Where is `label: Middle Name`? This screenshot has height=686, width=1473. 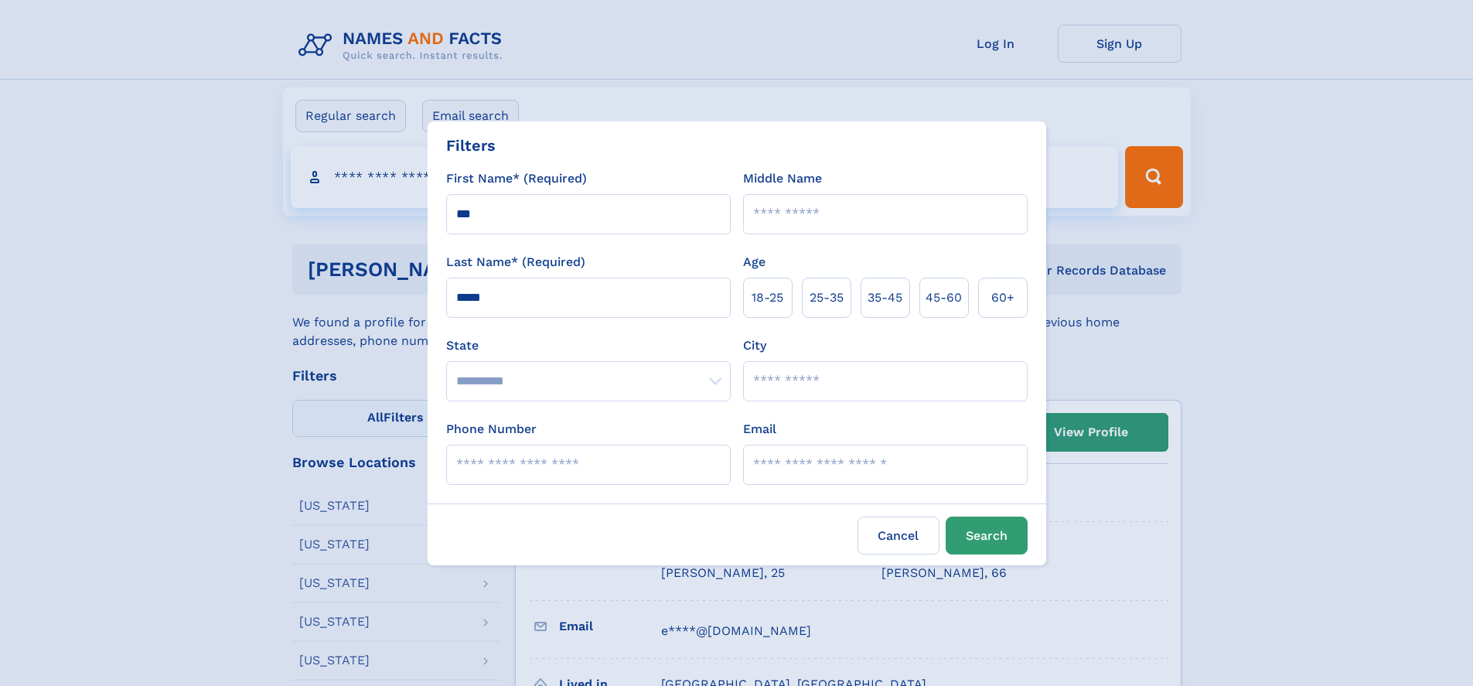
label: Middle Name is located at coordinates (782, 179).